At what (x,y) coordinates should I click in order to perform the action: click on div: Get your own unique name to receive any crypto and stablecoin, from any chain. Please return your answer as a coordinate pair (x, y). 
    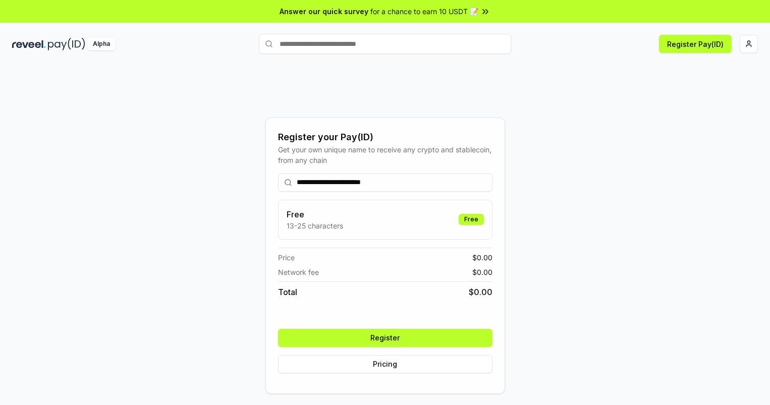
    Looking at the image, I should click on (385, 155).